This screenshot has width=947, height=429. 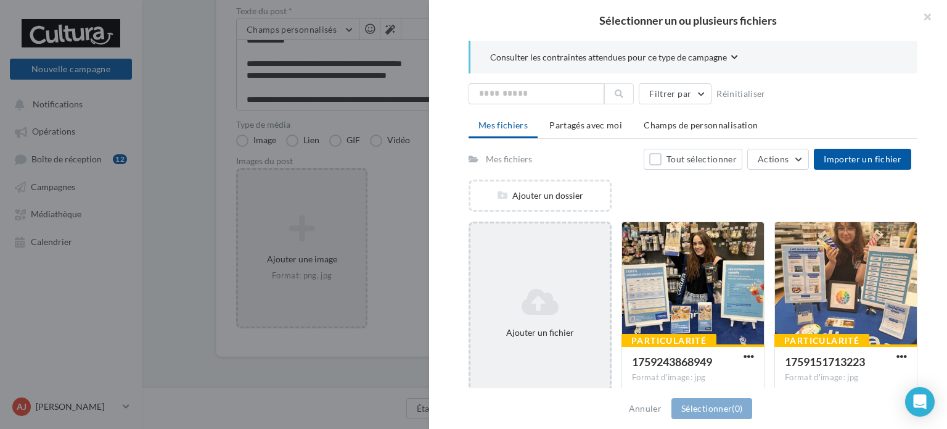 What do you see at coordinates (540, 332) in the screenshot?
I see `div: Ajouter un fichier` at bounding box center [540, 332].